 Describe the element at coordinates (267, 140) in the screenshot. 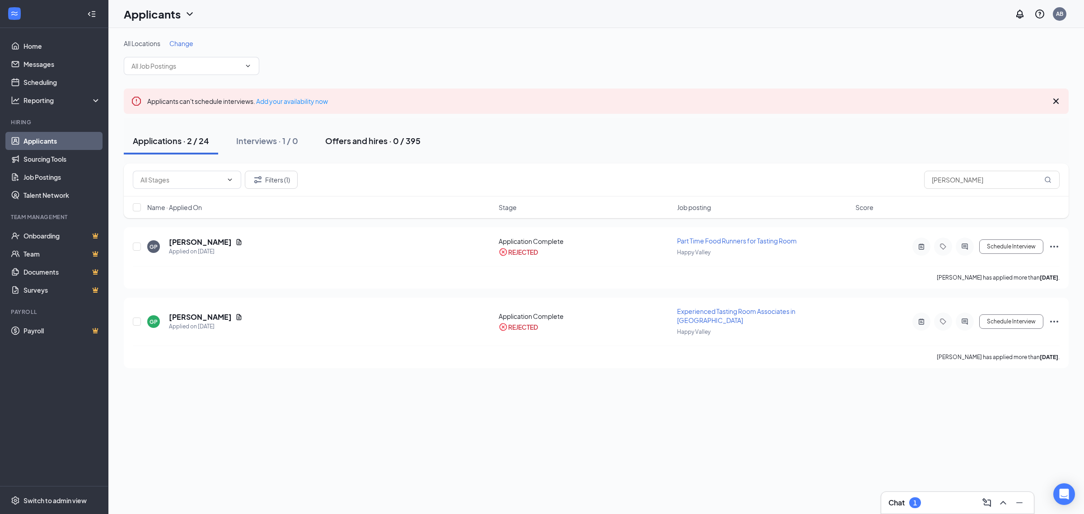

I see `div: Interviews · 1 / 0` at that location.